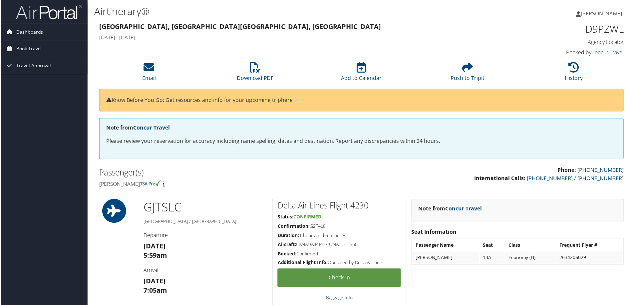  I want to click on h2: Passenger(s), so click(227, 173).